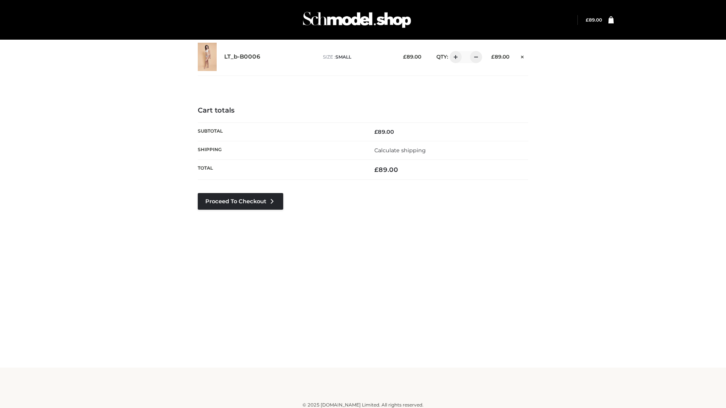 Image resolution: width=726 pixels, height=408 pixels. What do you see at coordinates (240, 201) in the screenshot?
I see `a: Proceed to Checkout` at bounding box center [240, 201].